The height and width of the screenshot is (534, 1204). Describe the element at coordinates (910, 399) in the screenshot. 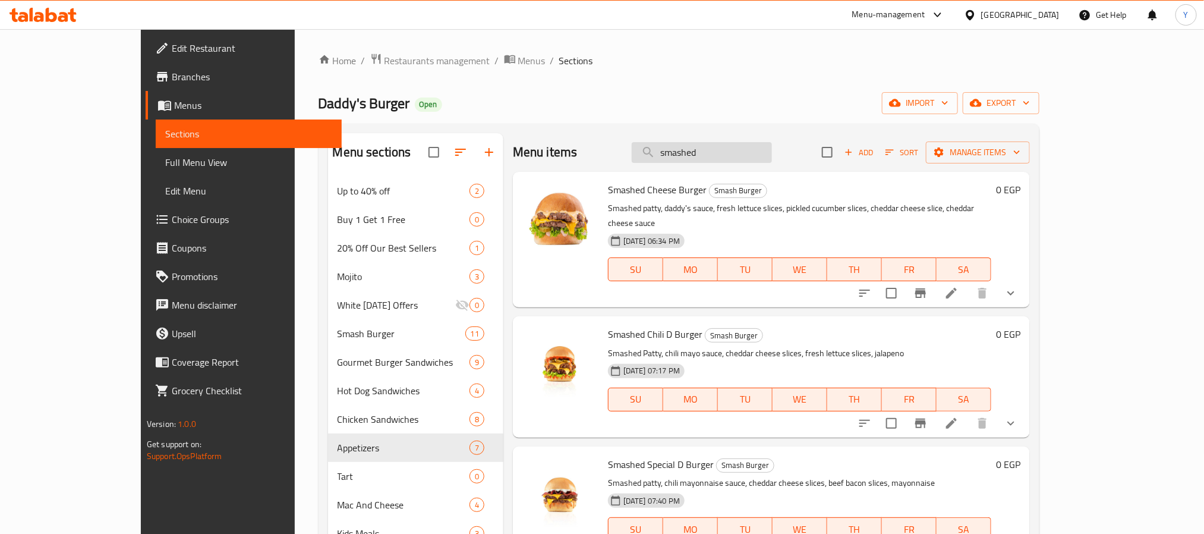

I see `button: FR` at that location.